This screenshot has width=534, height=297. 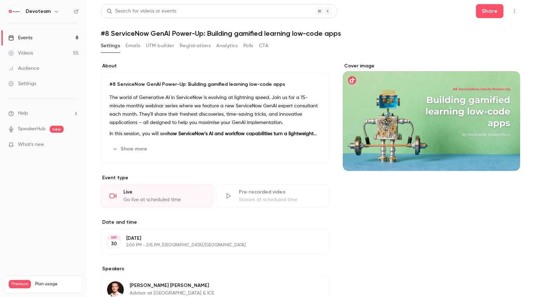 I want to click on div: Search for videos or events, so click(x=141, y=11).